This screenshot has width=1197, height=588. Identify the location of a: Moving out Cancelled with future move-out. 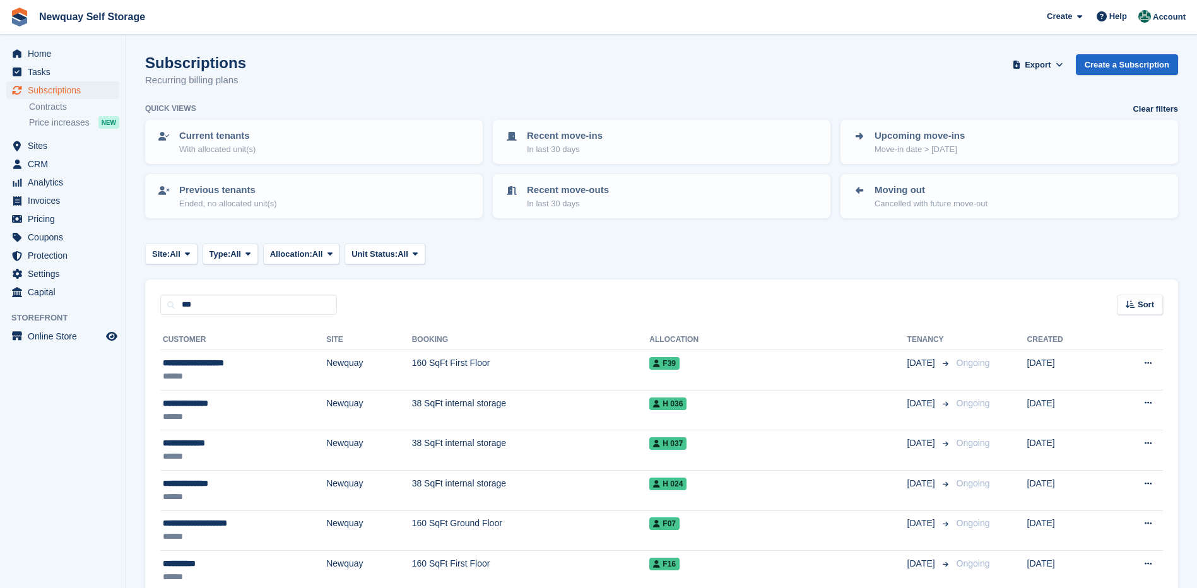
(1009, 196).